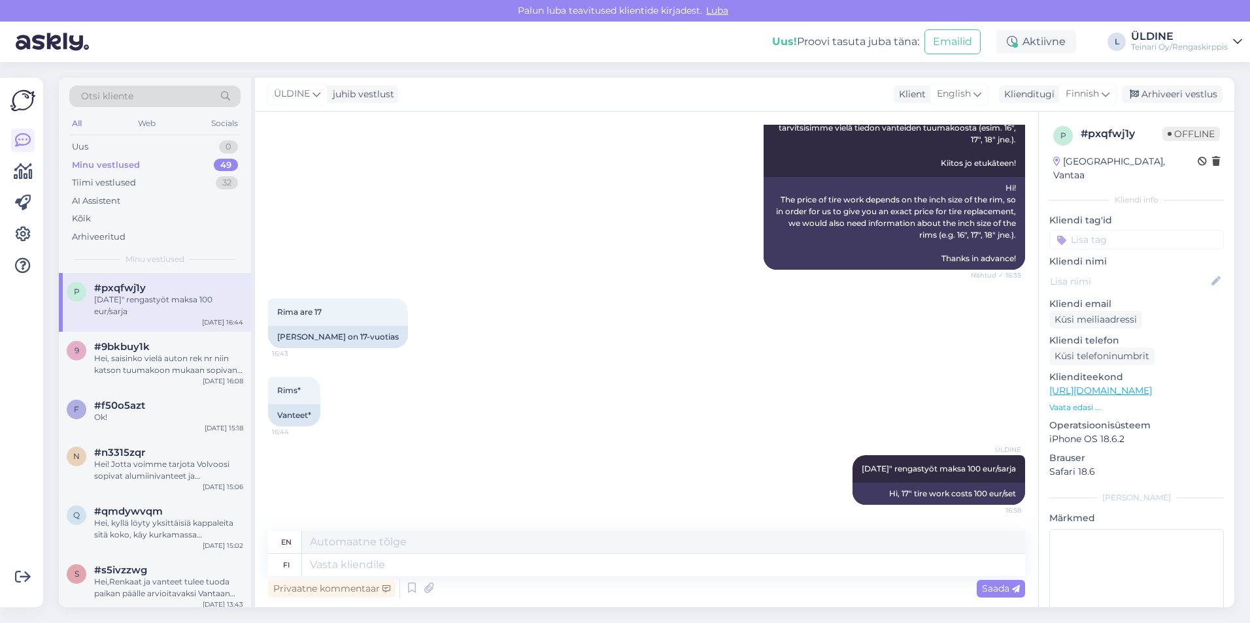 The width and height of the screenshot is (1250, 623). What do you see at coordinates (717, 10) in the screenshot?
I see `span: Luba` at bounding box center [717, 10].